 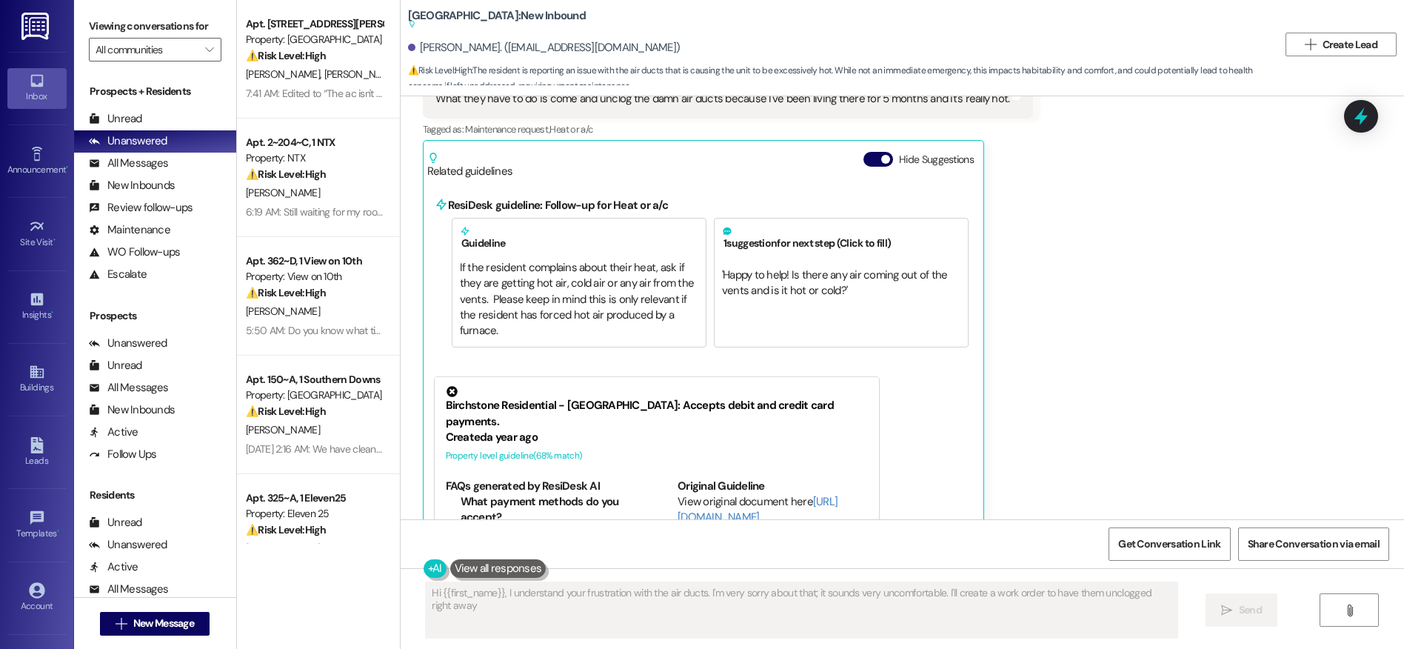 I want to click on b: Original Guideline, so click(x=721, y=486).